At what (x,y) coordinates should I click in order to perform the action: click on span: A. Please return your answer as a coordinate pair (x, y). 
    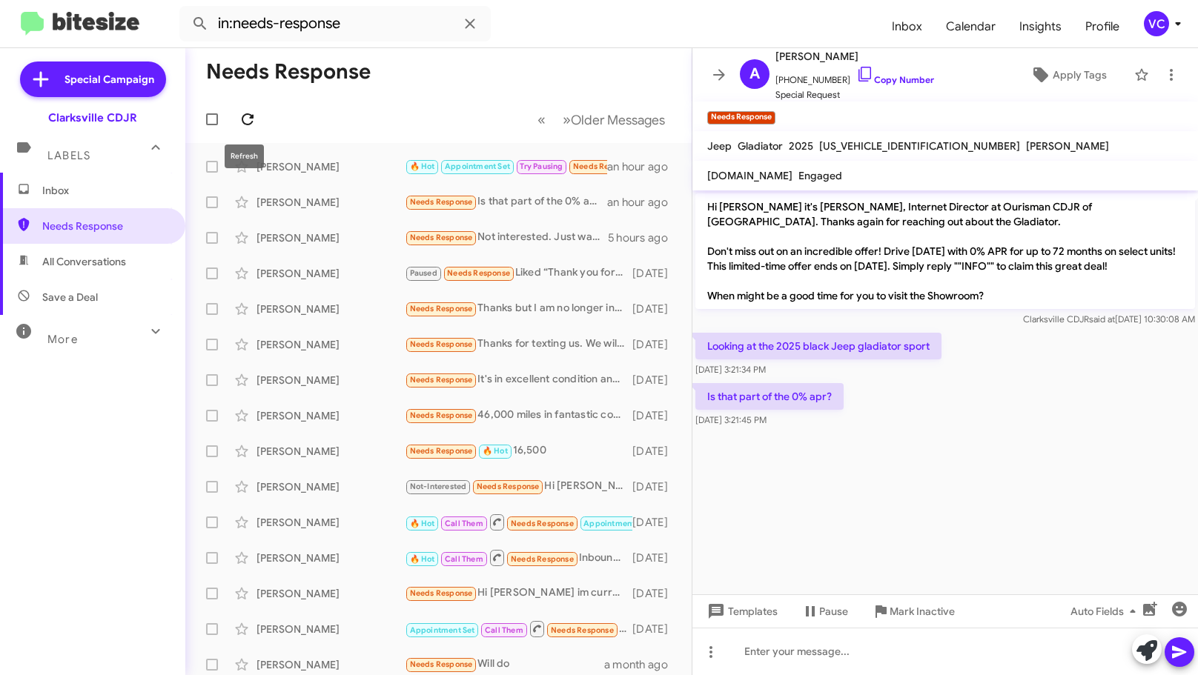
    Looking at the image, I should click on (755, 74).